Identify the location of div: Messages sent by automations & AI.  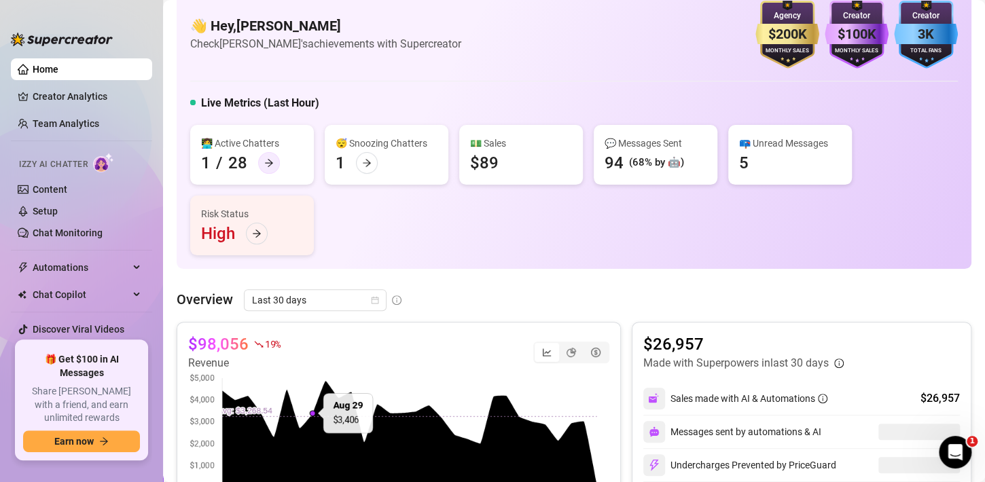
(732, 432).